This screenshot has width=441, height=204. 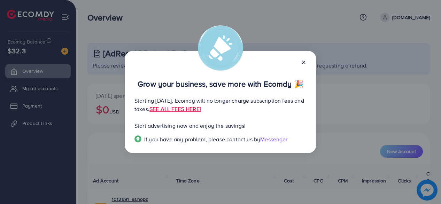 I want to click on p: Start advertising now and enjoy the savings!, so click(x=221, y=126).